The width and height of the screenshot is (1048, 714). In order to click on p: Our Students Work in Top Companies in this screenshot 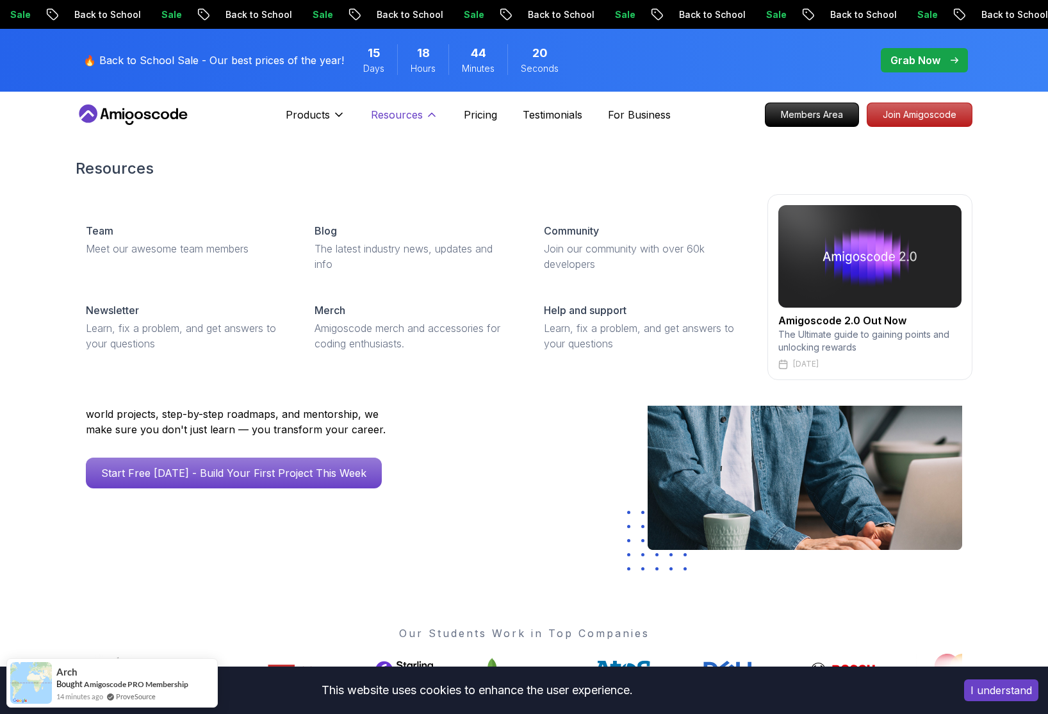, I will do `click(524, 633)`.